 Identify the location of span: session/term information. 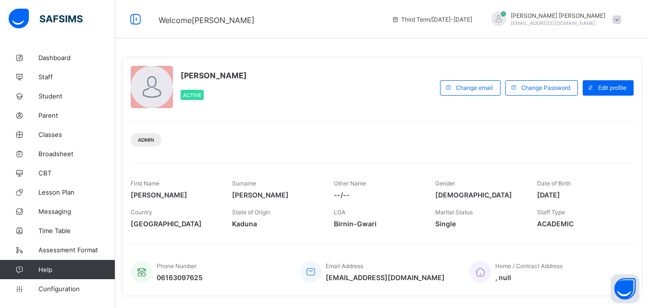
(432, 19).